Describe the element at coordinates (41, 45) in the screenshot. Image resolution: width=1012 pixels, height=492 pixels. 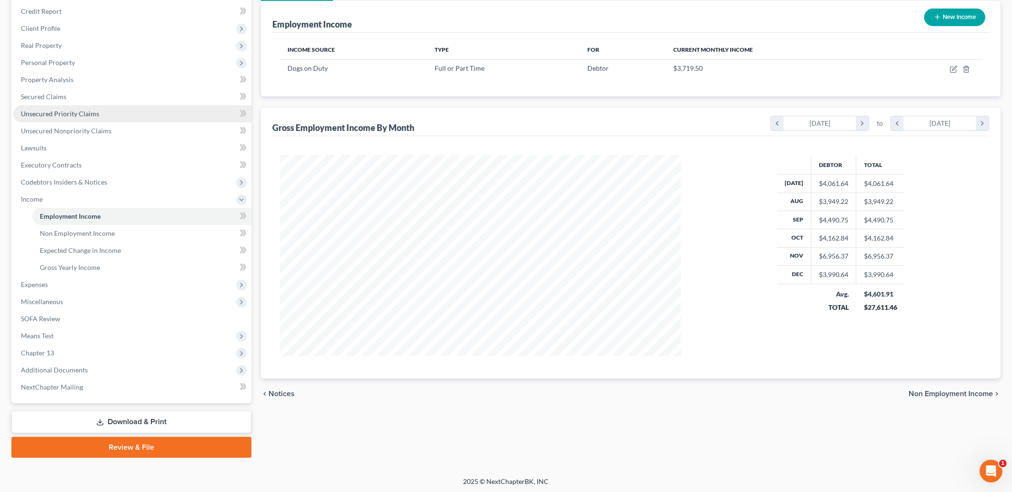
I see `span: Real Property` at that location.